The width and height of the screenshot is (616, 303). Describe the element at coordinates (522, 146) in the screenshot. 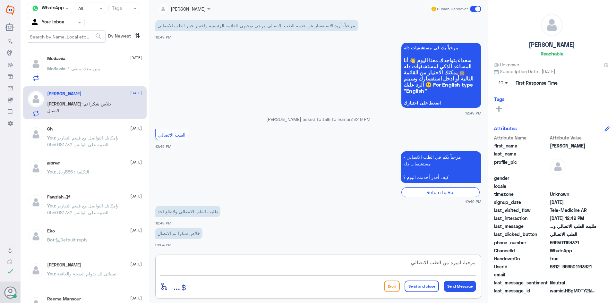

I see `span: first_name` at that location.